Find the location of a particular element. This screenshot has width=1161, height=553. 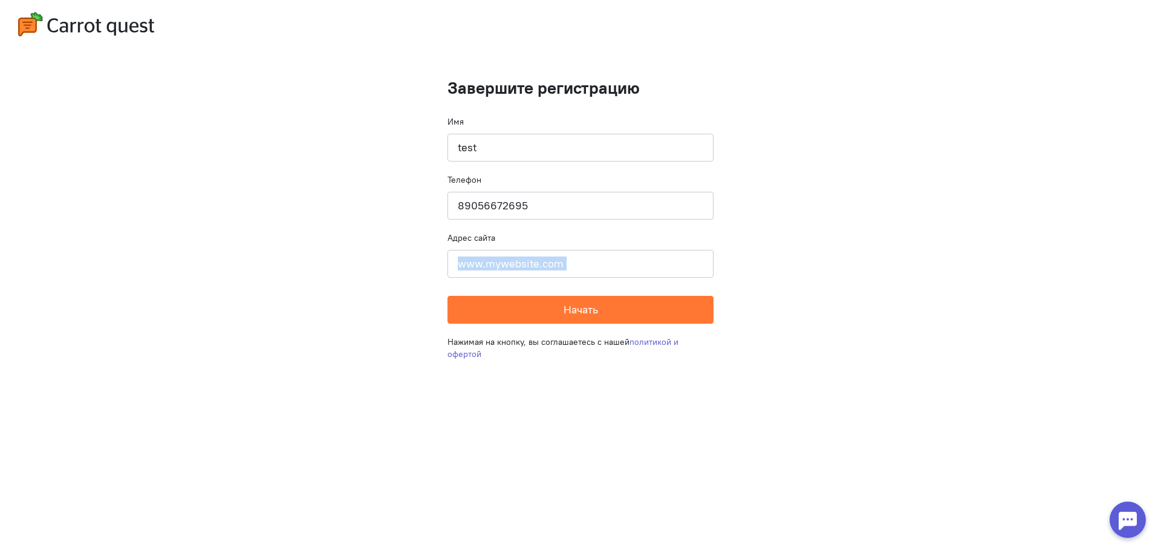

h1: Завершите регистрацию is located at coordinates (580, 88).